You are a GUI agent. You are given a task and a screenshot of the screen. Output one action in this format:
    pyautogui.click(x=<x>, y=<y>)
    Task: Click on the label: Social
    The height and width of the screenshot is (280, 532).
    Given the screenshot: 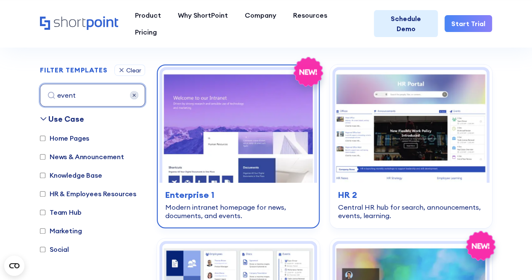 What is the action you would take?
    pyautogui.click(x=54, y=249)
    